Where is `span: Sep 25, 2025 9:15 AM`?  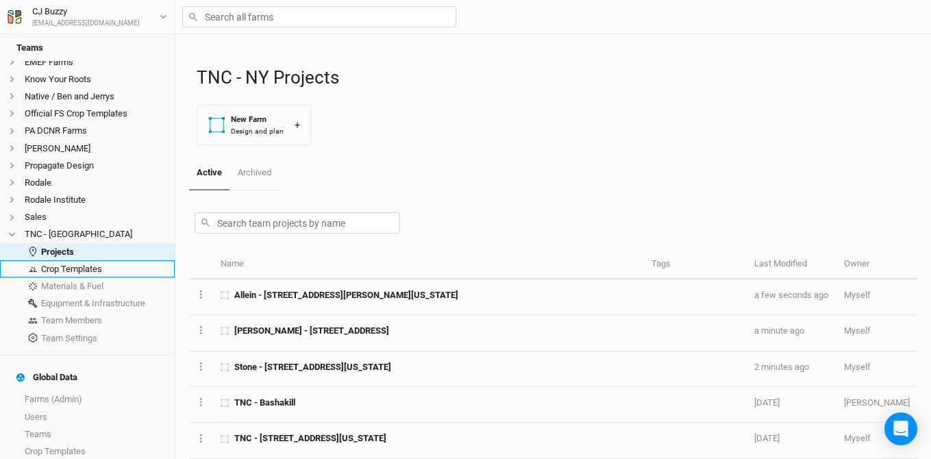 span: Sep 25, 2025 9:15 AM is located at coordinates (766, 438).